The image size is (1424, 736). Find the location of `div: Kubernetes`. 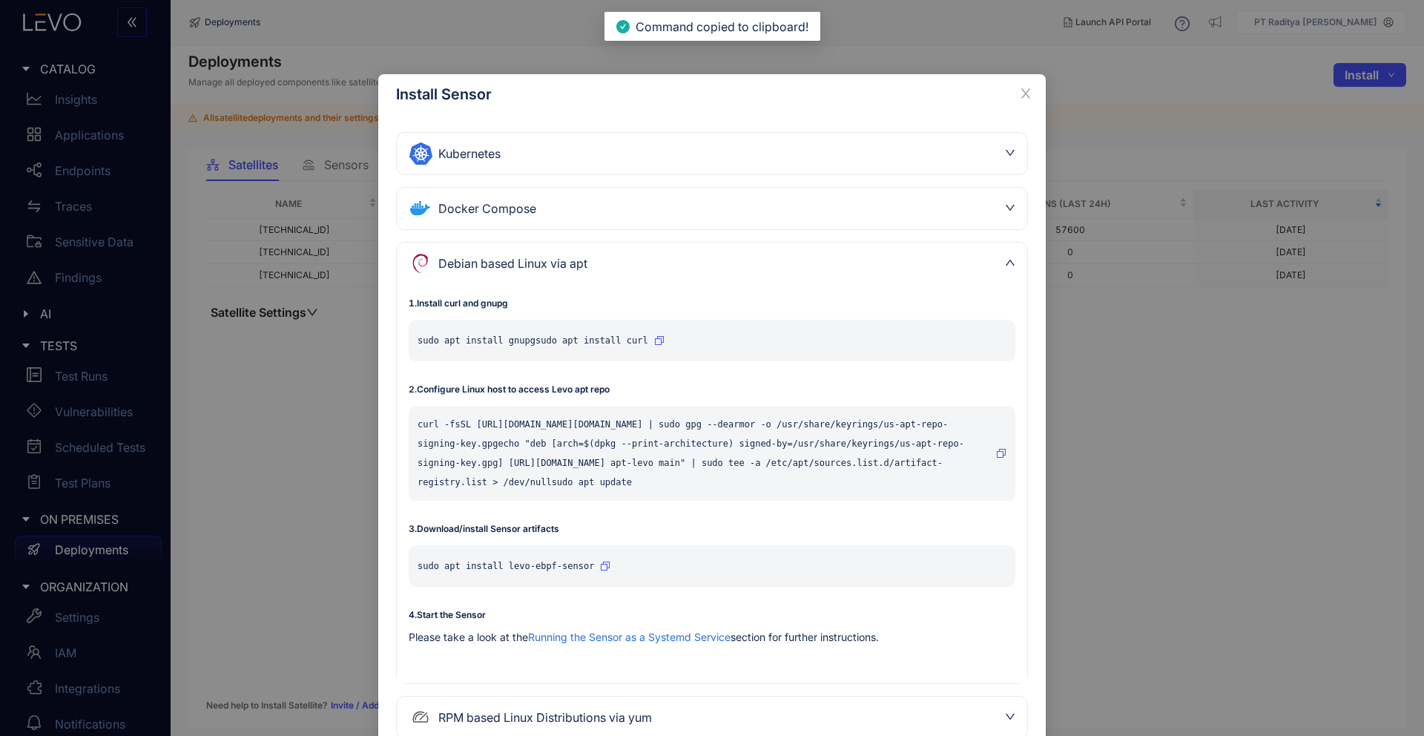

div: Kubernetes is located at coordinates (703, 154).